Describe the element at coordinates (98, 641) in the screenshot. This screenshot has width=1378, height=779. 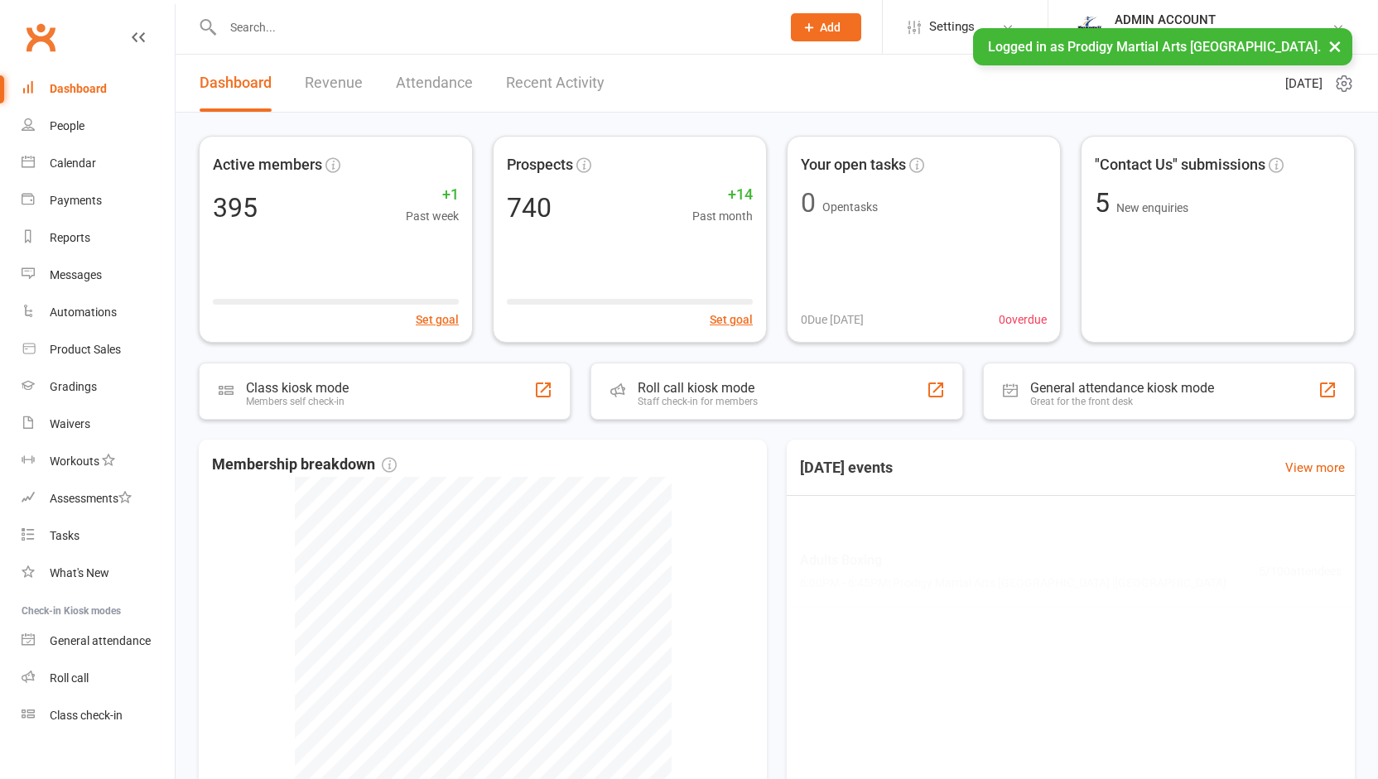
I see `a: General attendance kiosk mode` at that location.